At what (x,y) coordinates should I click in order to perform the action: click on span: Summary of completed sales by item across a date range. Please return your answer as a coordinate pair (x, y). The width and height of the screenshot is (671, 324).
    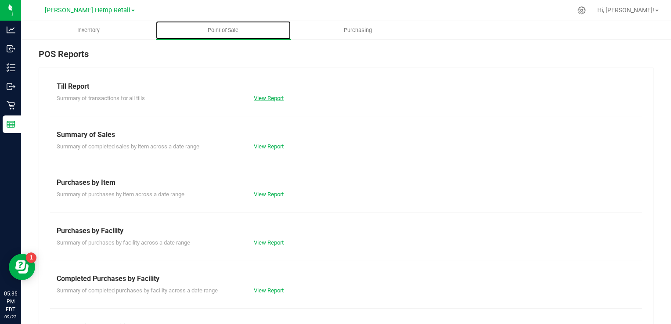
    Looking at the image, I should click on (128, 146).